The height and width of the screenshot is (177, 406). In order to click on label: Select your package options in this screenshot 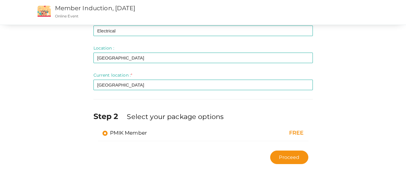, I will do `click(175, 117)`.